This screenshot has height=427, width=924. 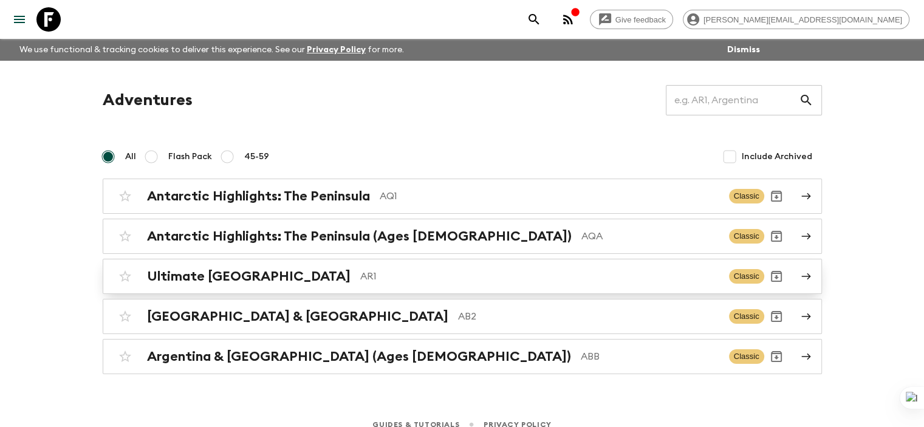 I want to click on input: e.g. AR1, Argentina, so click(x=732, y=100).